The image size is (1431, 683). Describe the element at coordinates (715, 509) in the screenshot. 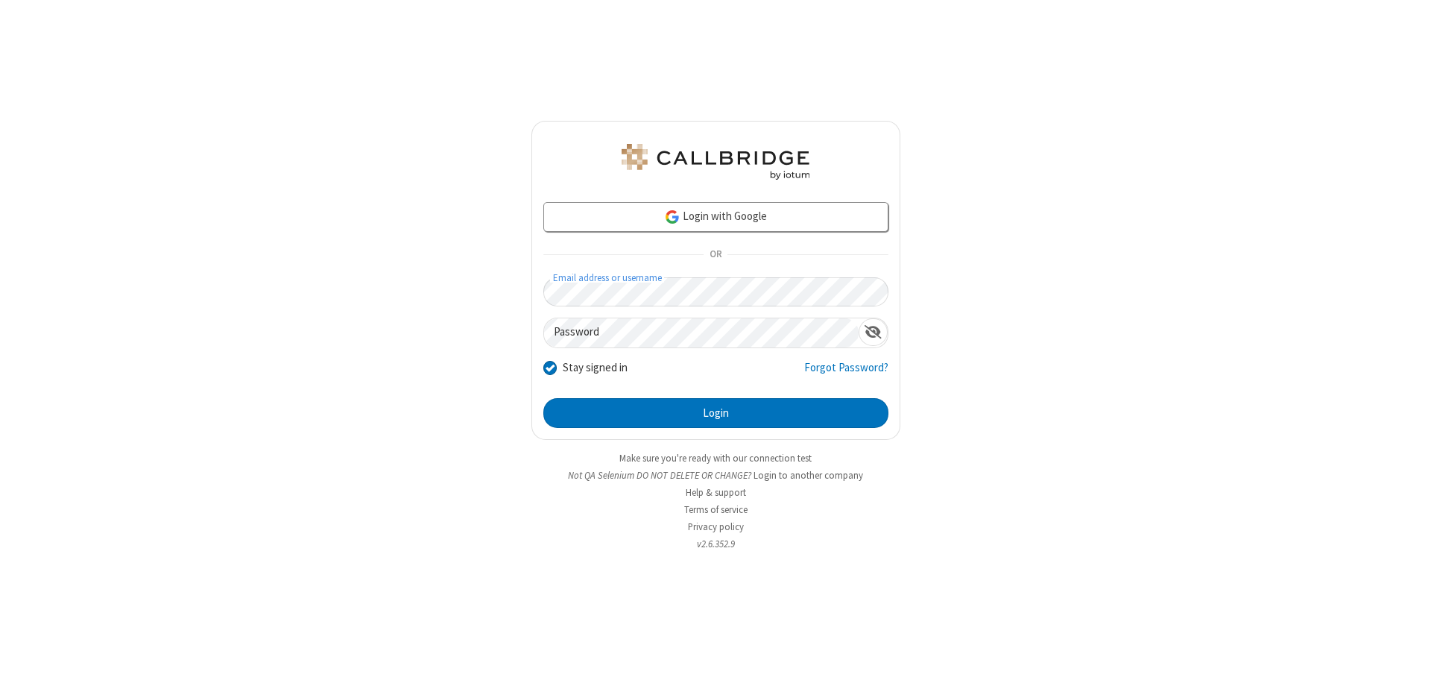

I see `a: Terms of service` at that location.